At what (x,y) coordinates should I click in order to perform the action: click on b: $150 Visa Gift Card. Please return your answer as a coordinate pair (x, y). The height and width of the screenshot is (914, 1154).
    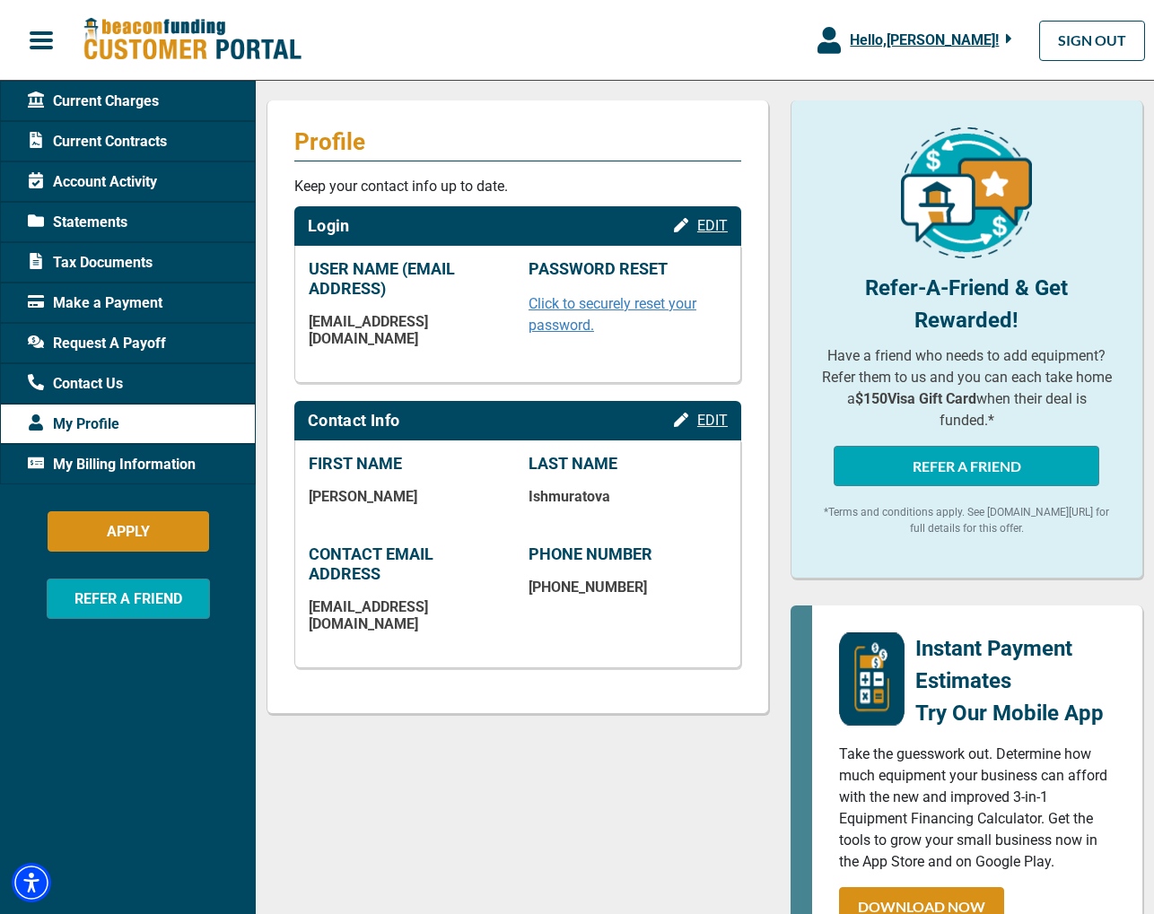
    Looking at the image, I should click on (915, 398).